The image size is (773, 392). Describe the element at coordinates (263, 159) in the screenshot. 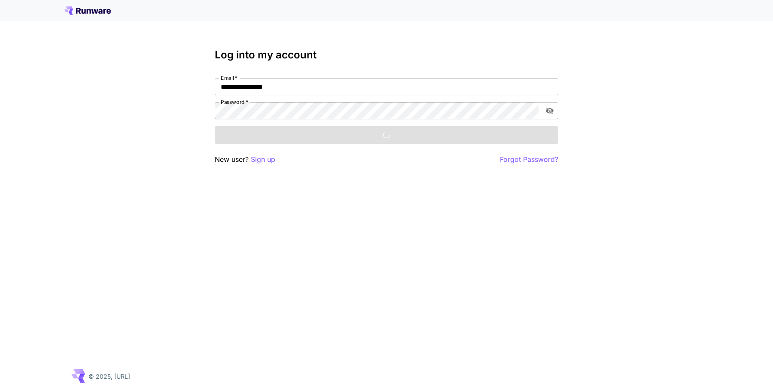

I see `p: Sign up` at that location.